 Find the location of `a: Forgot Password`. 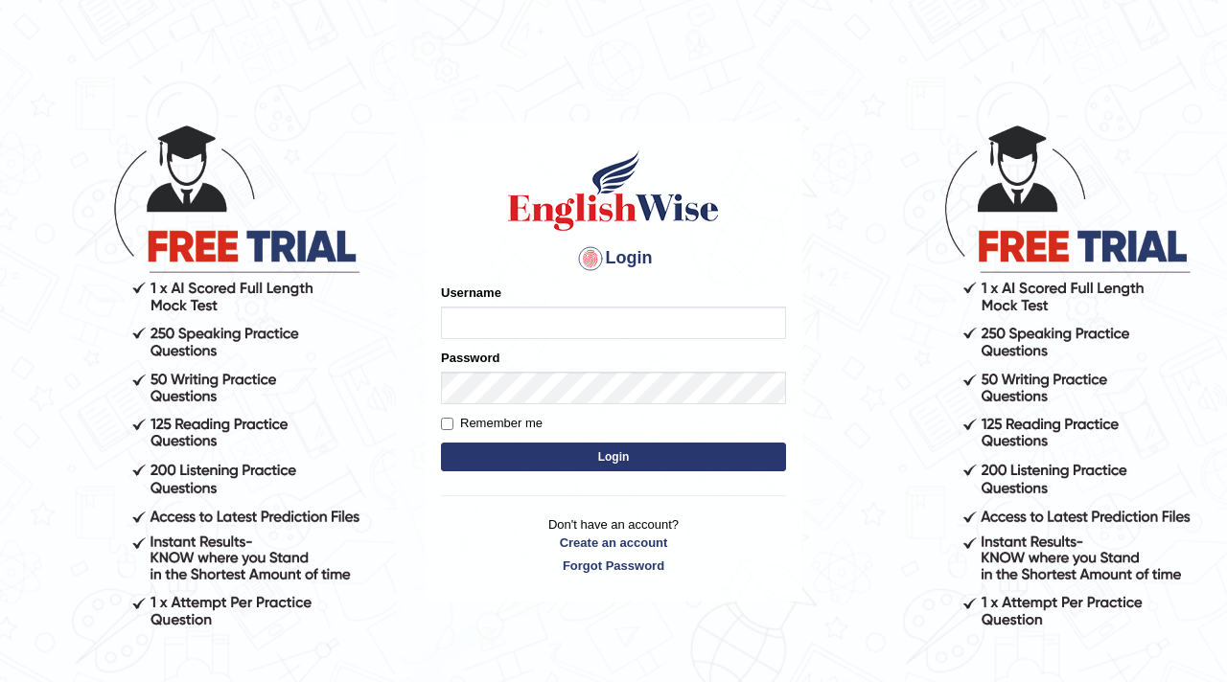

a: Forgot Password is located at coordinates (613, 565).